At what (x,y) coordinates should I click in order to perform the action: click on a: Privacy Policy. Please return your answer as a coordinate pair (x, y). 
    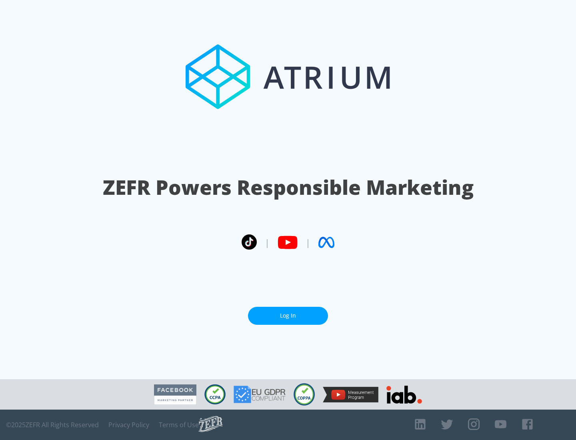
    Looking at the image, I should click on (129, 425).